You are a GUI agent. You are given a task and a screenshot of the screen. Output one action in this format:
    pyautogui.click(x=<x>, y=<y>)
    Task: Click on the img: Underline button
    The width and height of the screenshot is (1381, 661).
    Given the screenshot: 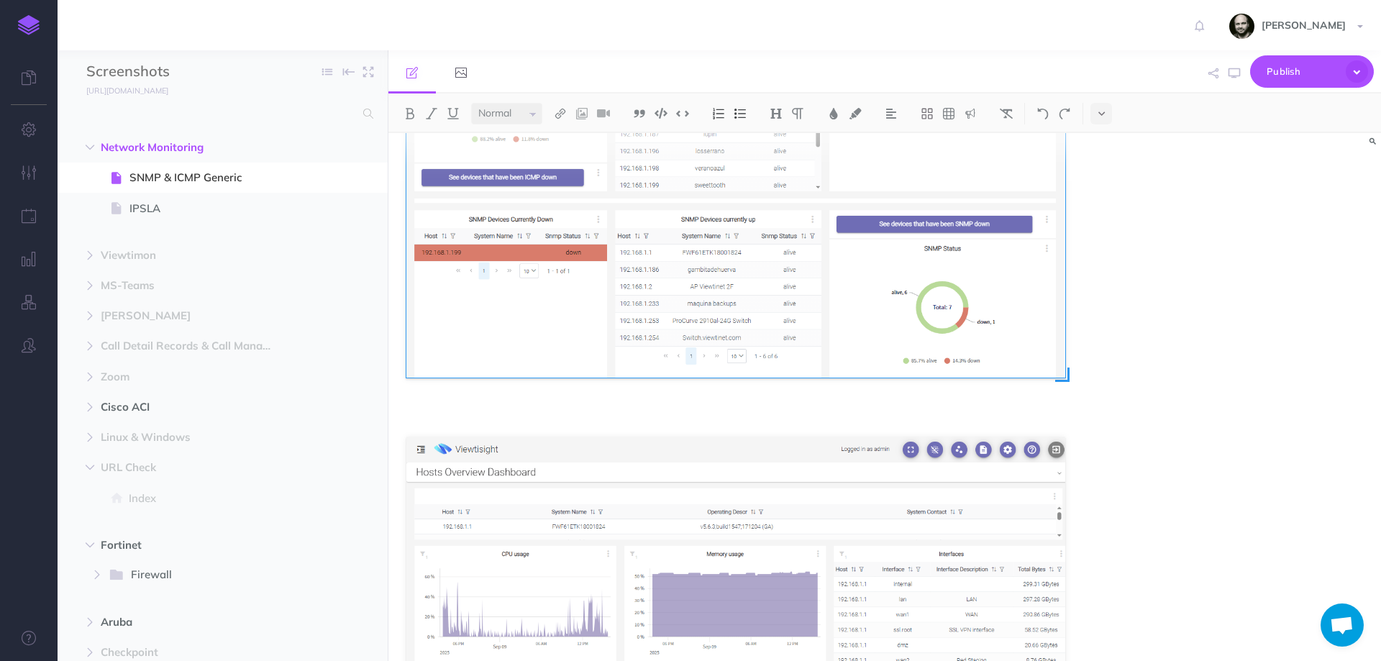 What is the action you would take?
    pyautogui.click(x=453, y=114)
    